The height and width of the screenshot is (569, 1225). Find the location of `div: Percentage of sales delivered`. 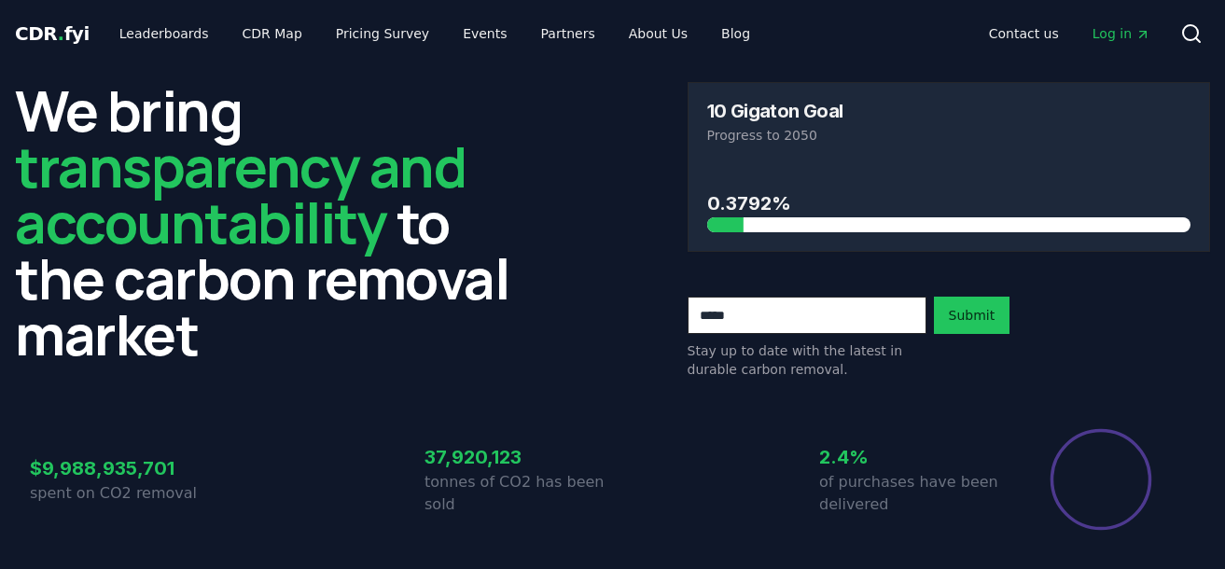

div: Percentage of sales delivered is located at coordinates (1101, 480).